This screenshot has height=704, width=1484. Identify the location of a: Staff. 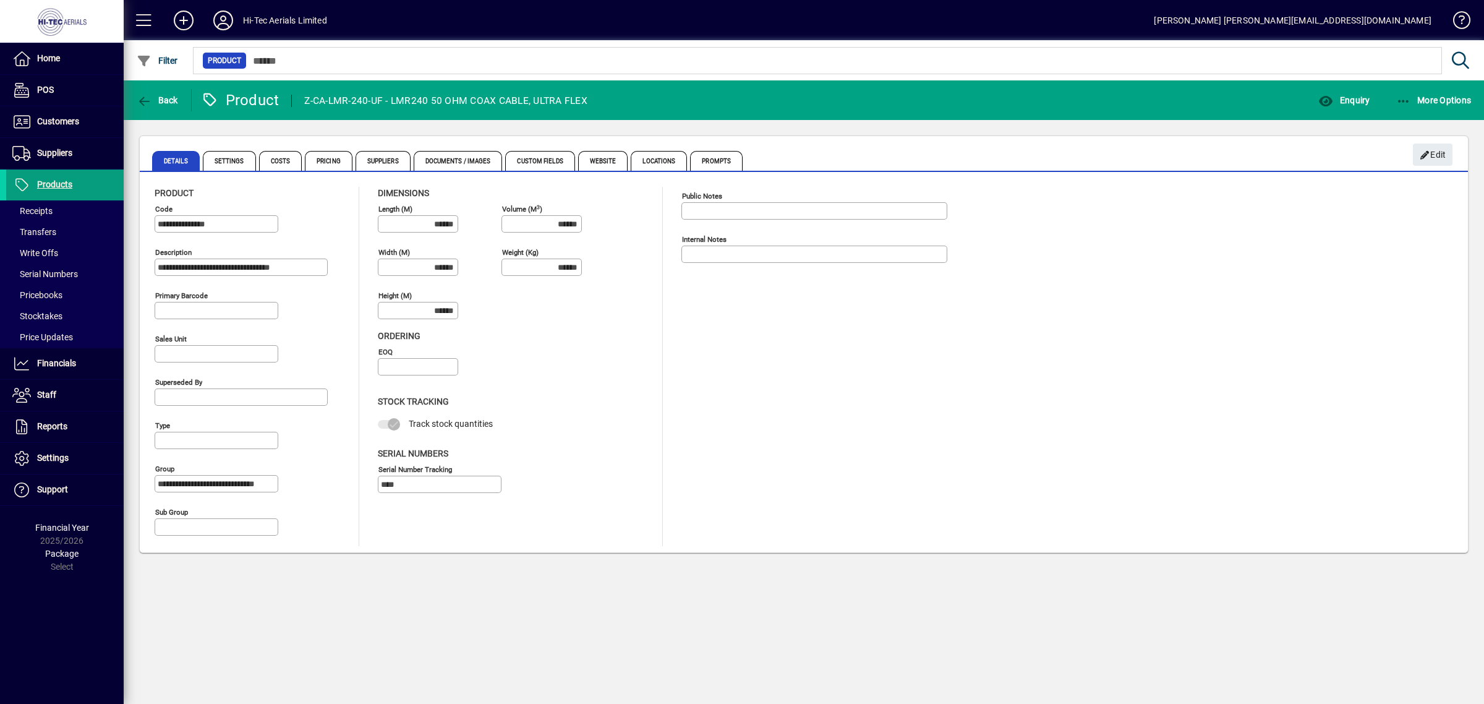
(65, 395).